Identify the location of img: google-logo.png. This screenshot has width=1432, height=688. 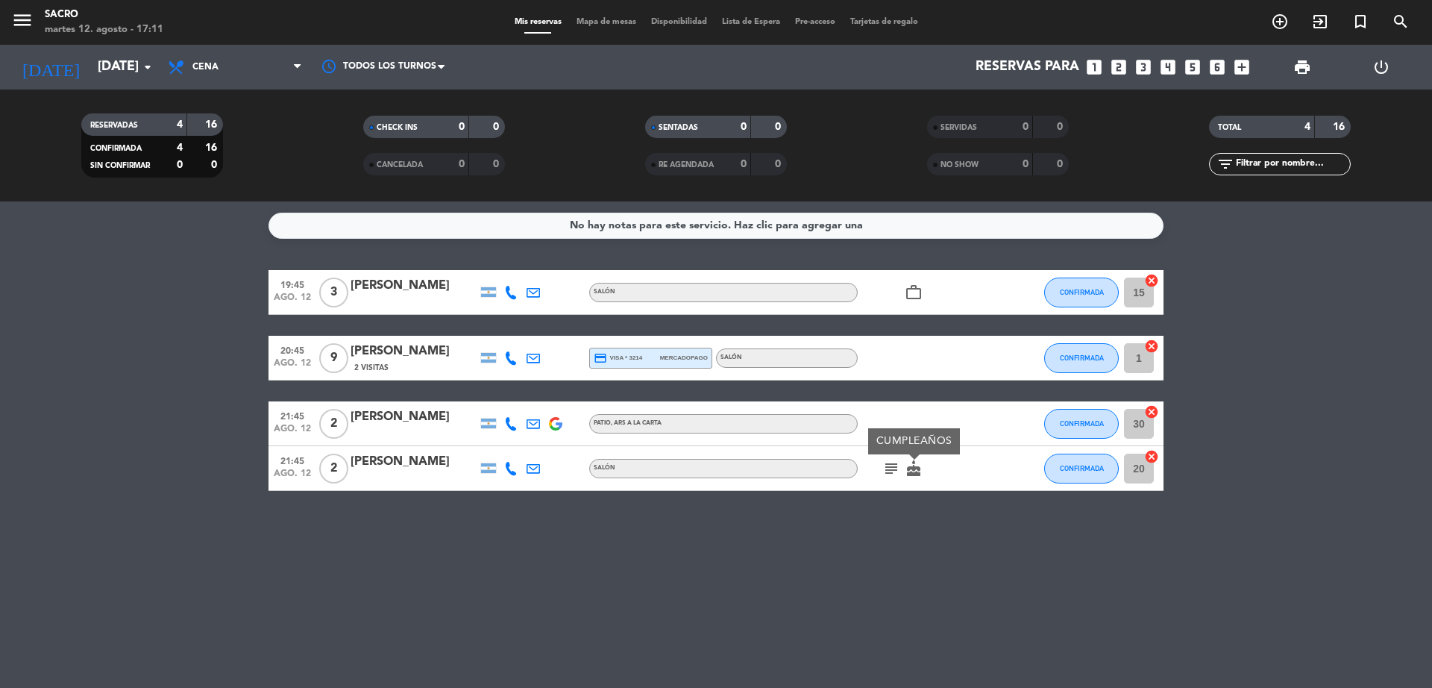
(556, 424).